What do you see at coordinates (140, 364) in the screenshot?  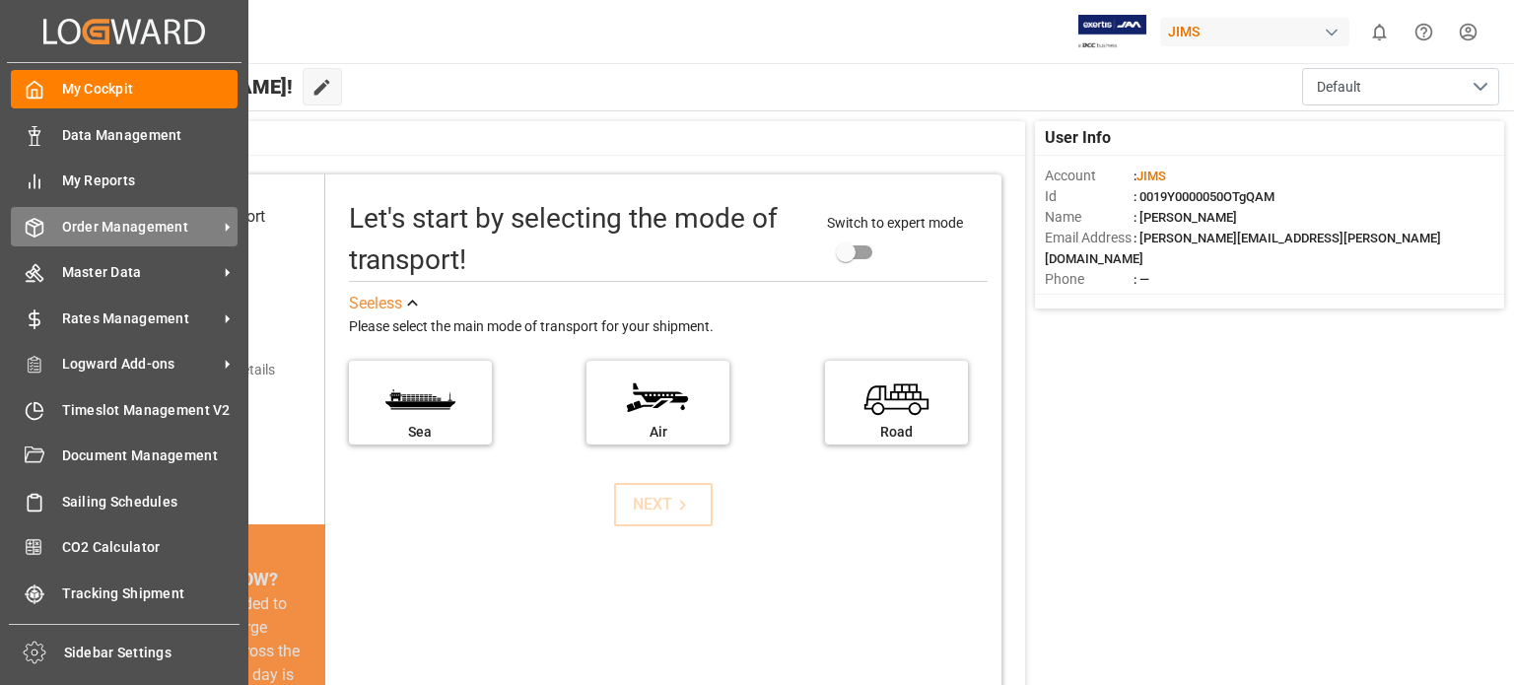 I see `span: Logward Add-ons` at bounding box center [140, 364].